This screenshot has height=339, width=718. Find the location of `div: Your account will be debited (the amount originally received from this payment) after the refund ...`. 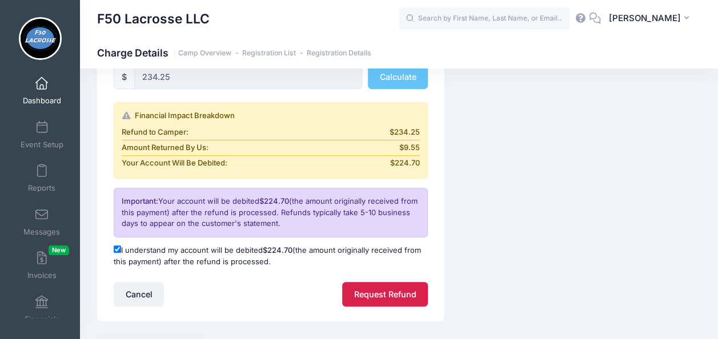

div: Your account will be debited (the amount originally received from this payment) after the refund ... is located at coordinates (271, 213).